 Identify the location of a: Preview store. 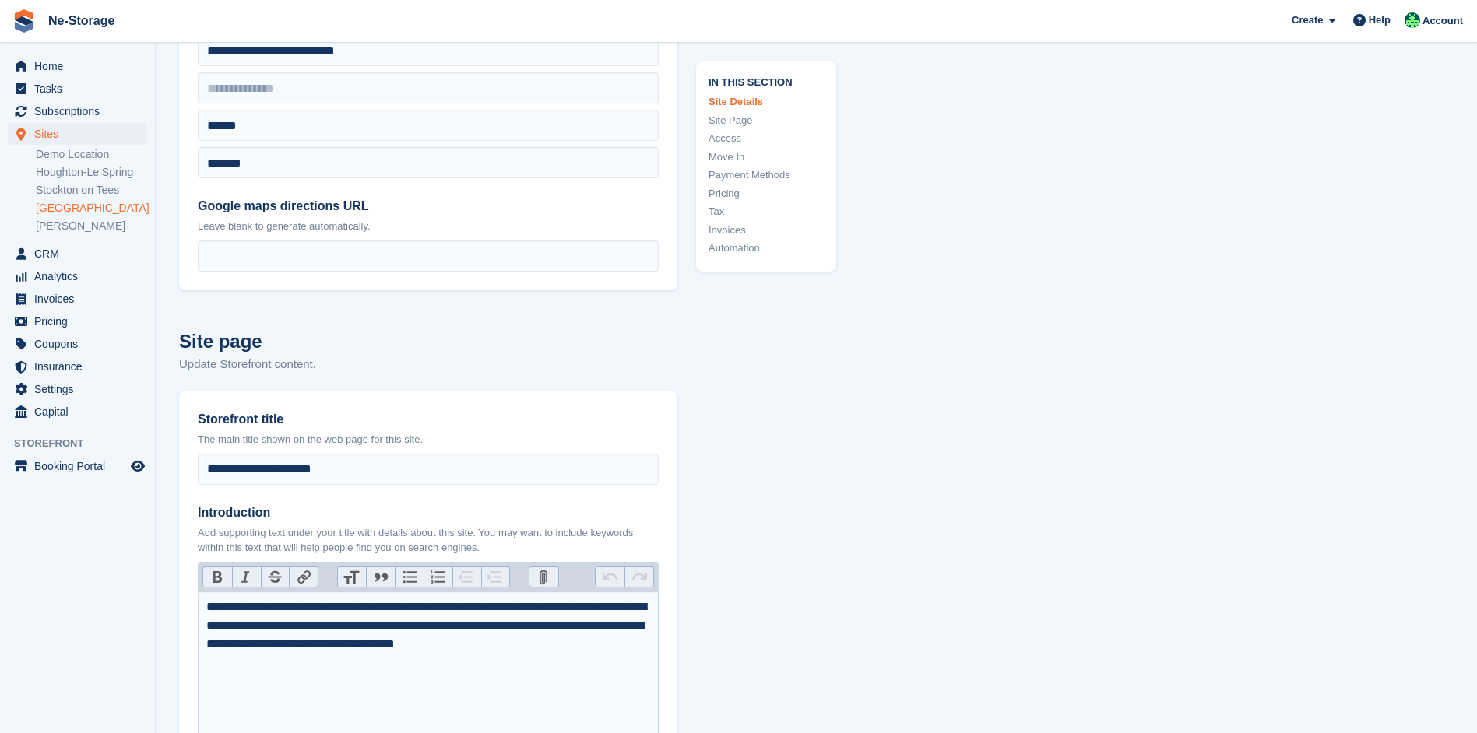
(138, 466).